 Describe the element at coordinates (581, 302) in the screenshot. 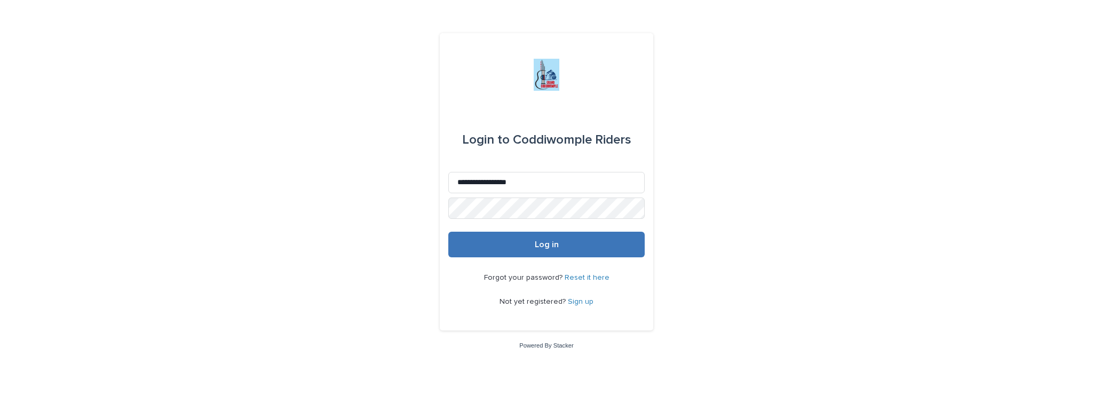

I see `a: Sign up` at that location.